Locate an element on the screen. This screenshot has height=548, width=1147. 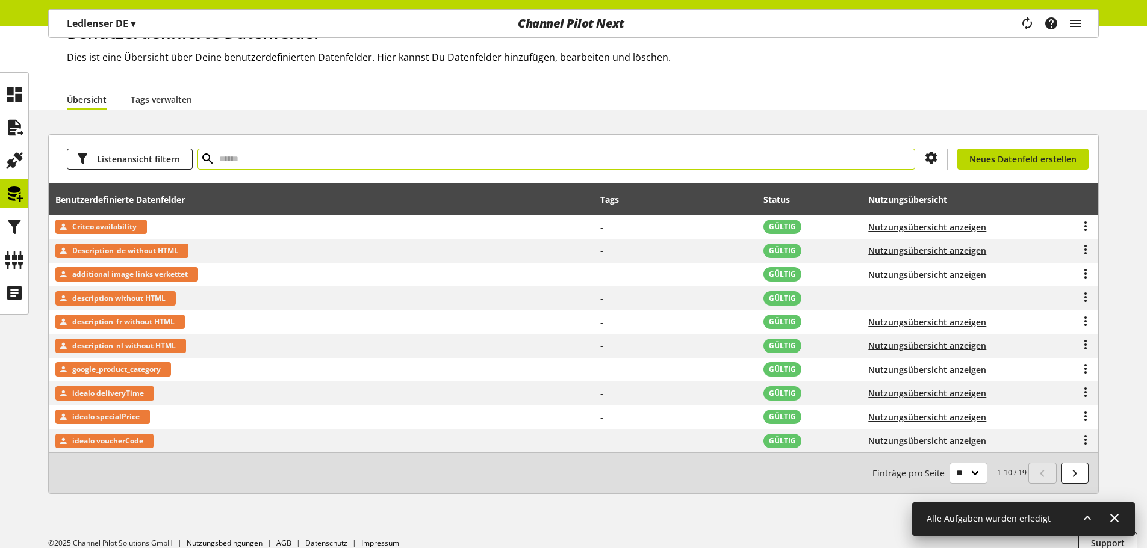
nav: main navigation is located at coordinates (573, 23).